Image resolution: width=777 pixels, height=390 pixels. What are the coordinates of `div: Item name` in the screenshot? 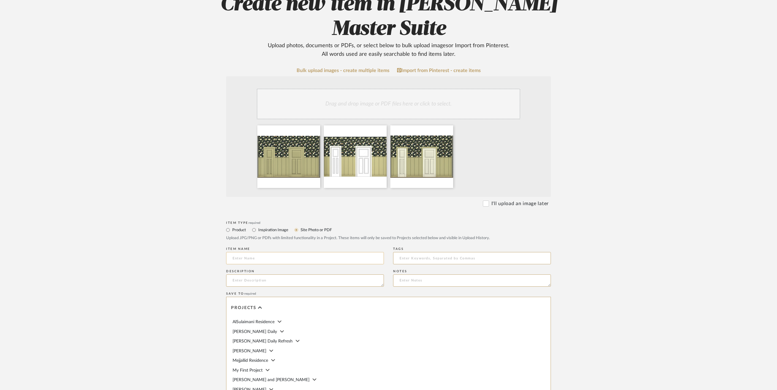 It's located at (305, 249).